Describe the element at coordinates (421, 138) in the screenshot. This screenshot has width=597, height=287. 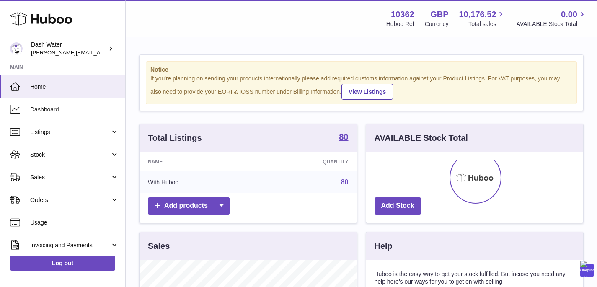
I see `h3: AVAILABLE Stock Total` at that location.